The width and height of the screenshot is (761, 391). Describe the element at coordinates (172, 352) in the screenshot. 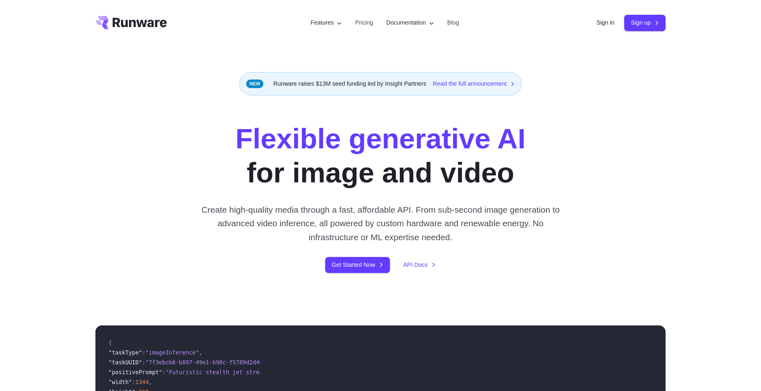

I see `span: "imageInference"` at that location.